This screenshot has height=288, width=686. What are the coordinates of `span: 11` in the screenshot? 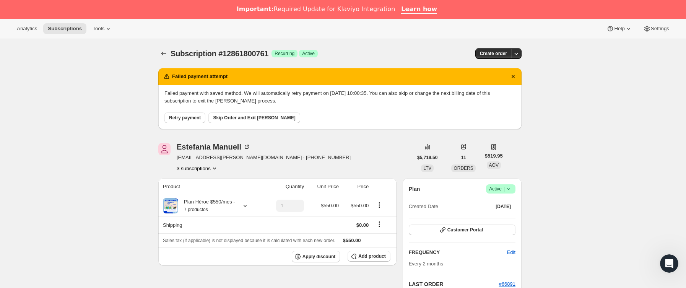 It's located at (463, 158).